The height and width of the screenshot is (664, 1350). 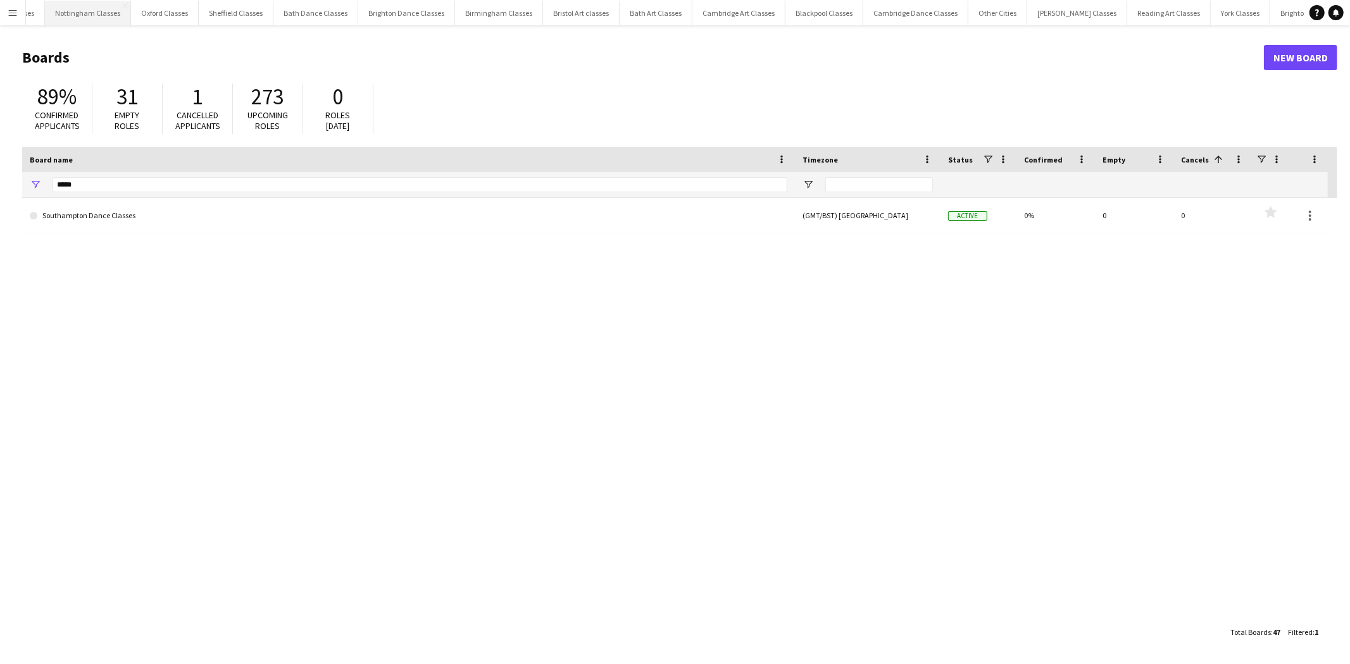 I want to click on button: Brighton Dance Classes, so click(x=406, y=13).